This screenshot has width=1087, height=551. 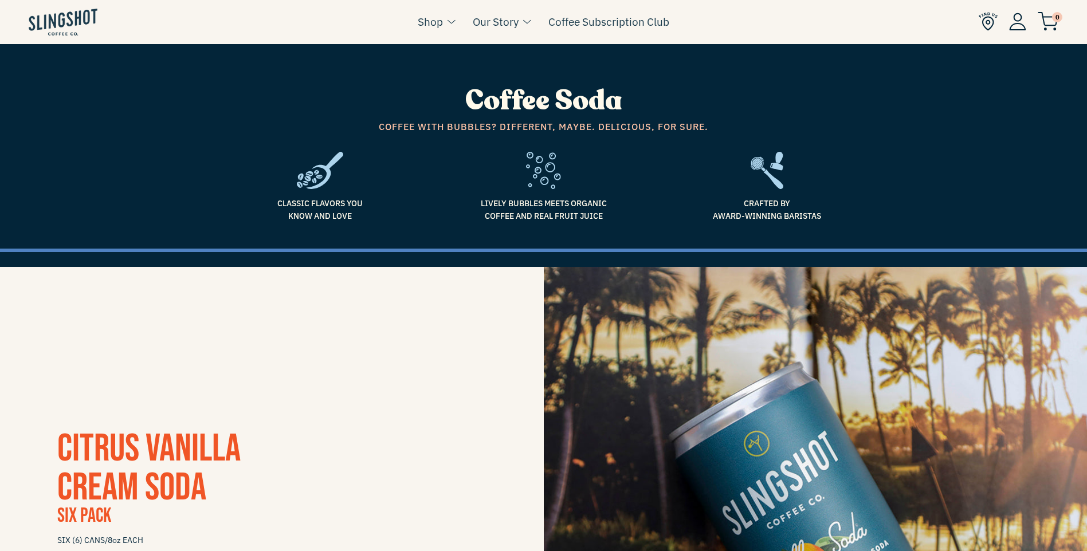 What do you see at coordinates (1018, 21) in the screenshot?
I see `img: Account` at bounding box center [1018, 21].